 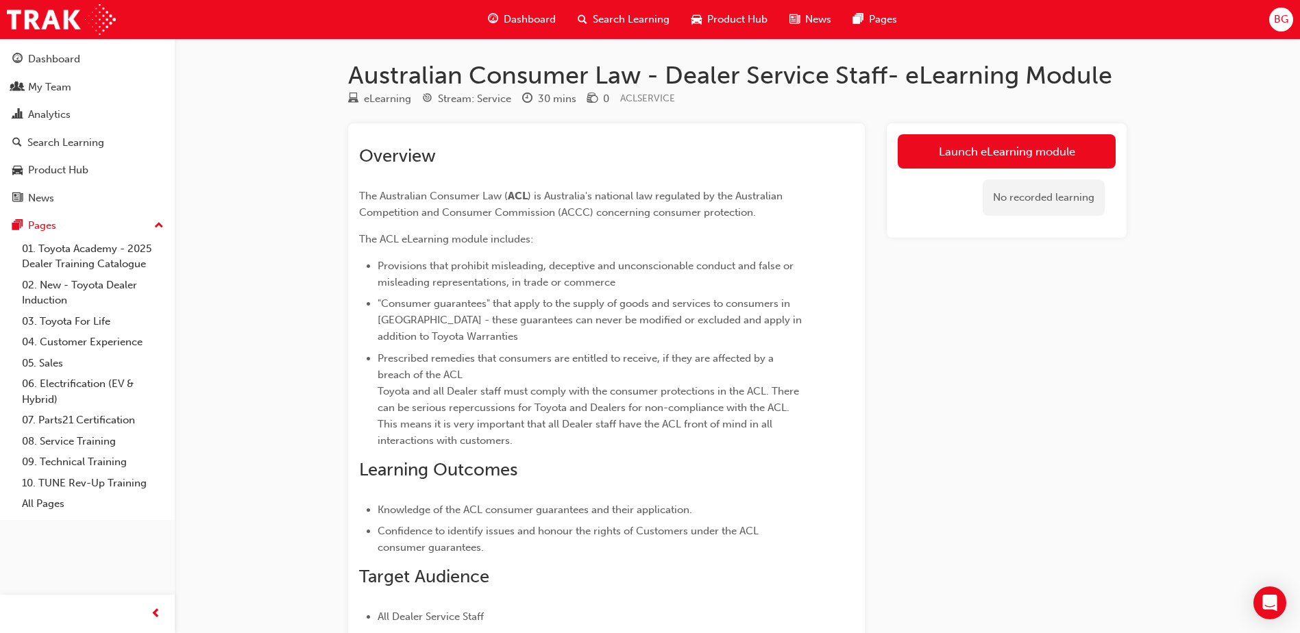 What do you see at coordinates (93, 441) in the screenshot?
I see `a: 08. Service Training` at bounding box center [93, 441].